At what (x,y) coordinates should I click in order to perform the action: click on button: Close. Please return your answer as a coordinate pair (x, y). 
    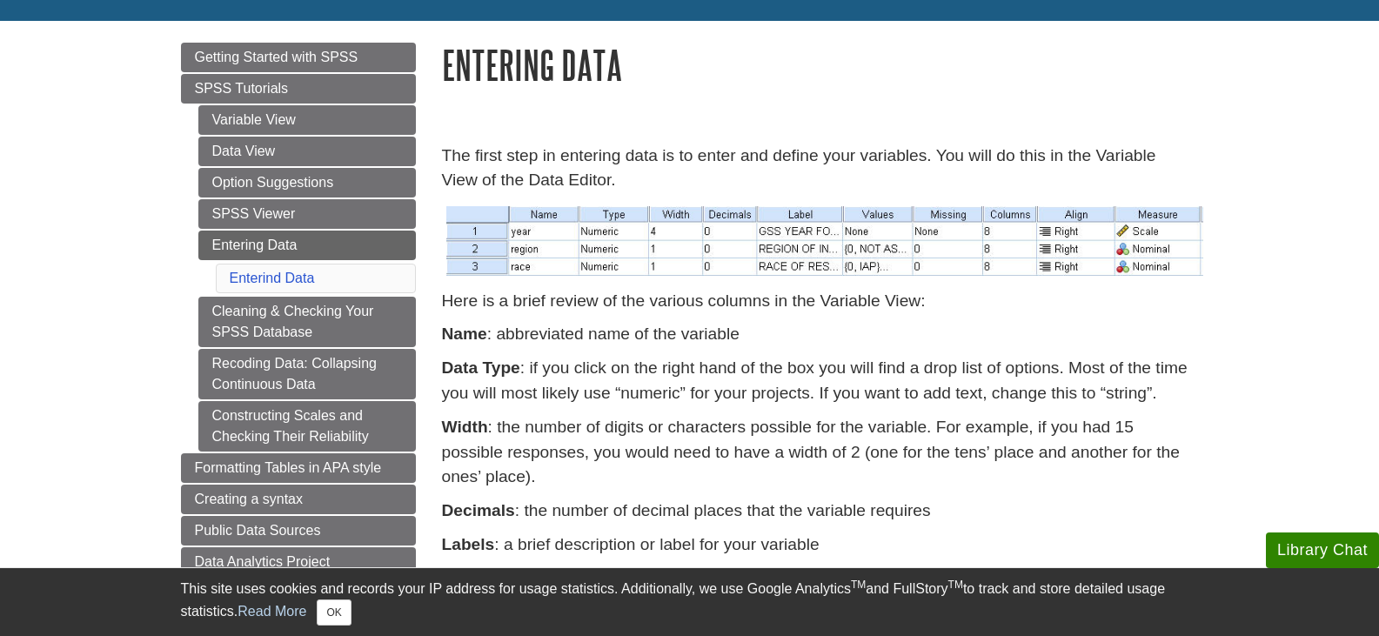
    Looking at the image, I should click on (333, 613).